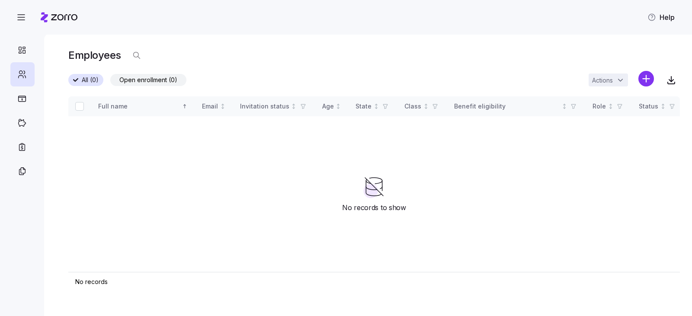 The height and width of the screenshot is (316, 692). I want to click on div: Status, so click(648, 106).